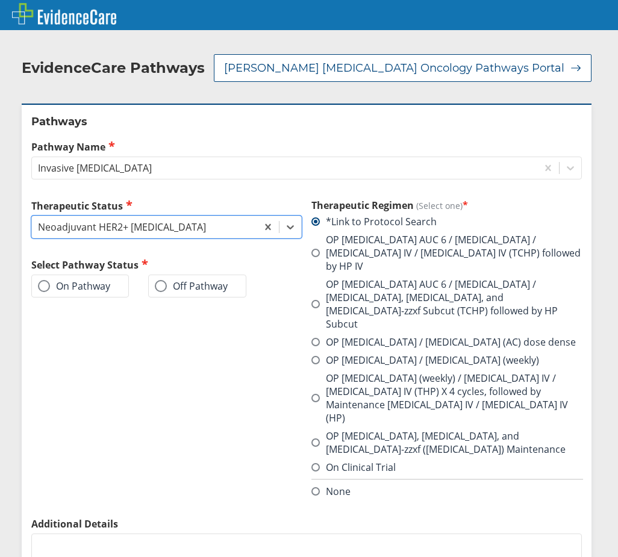  What do you see at coordinates (64, 14) in the screenshot?
I see `img: EvidenceCare` at bounding box center [64, 14].